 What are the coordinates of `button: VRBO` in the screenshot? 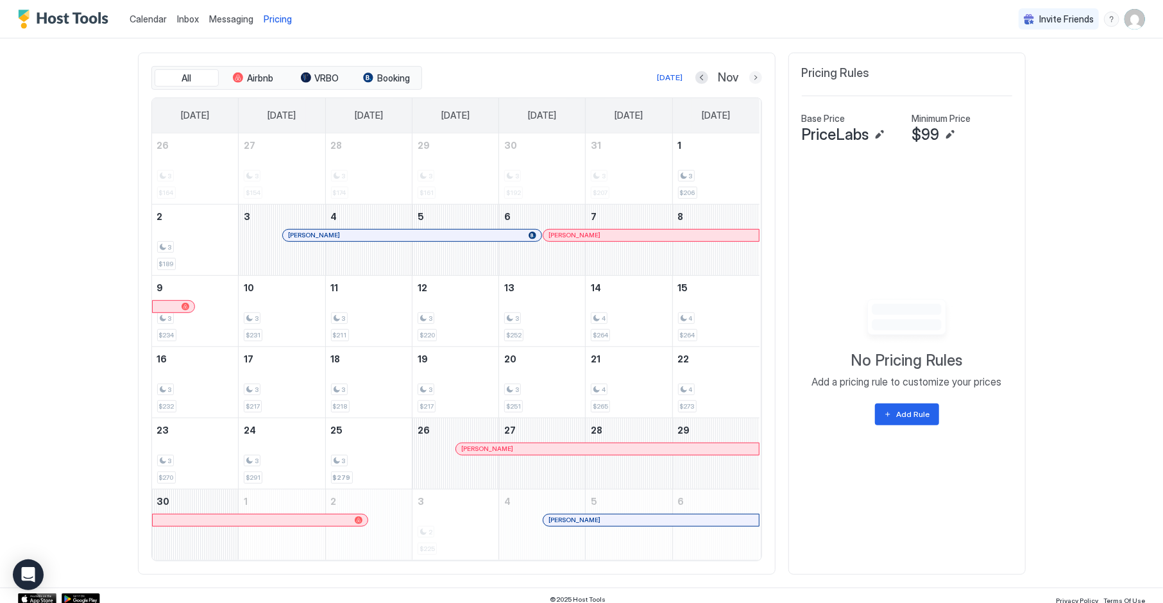 It's located at (320, 78).